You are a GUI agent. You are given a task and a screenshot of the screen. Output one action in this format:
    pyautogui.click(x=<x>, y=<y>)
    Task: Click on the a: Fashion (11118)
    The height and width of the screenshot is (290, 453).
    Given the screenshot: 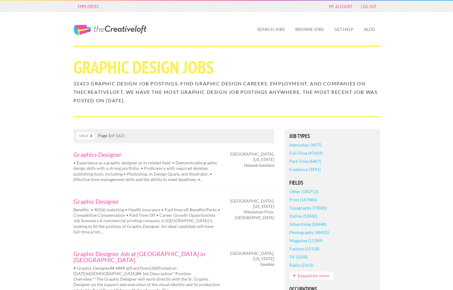 What is the action you would take?
    pyautogui.click(x=305, y=248)
    